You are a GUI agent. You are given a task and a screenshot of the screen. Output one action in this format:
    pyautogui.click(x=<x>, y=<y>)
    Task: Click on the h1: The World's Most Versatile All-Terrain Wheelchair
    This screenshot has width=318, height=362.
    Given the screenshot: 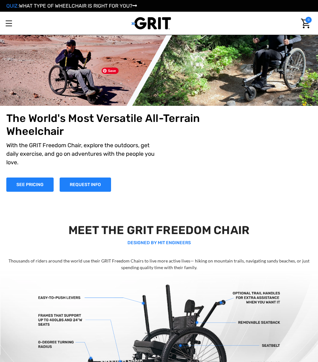 What is the action you would take?
    pyautogui.click(x=129, y=125)
    